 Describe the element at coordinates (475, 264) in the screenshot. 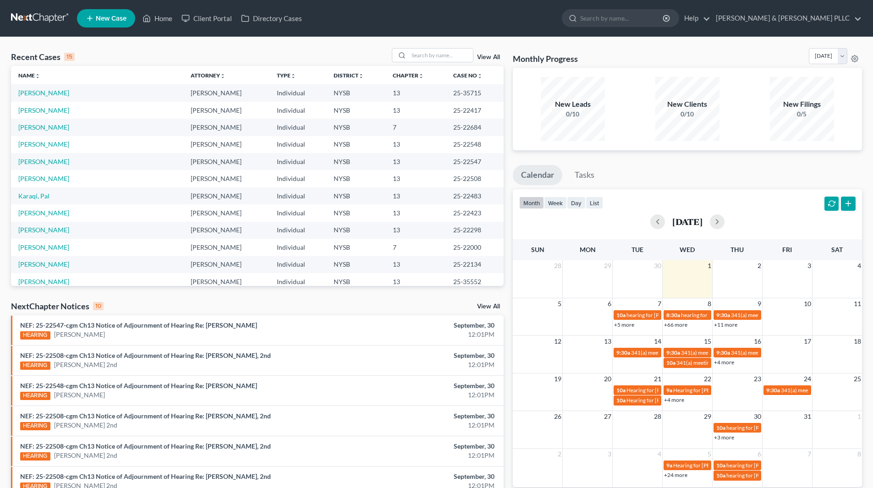

I see `td: 25-22134` at that location.